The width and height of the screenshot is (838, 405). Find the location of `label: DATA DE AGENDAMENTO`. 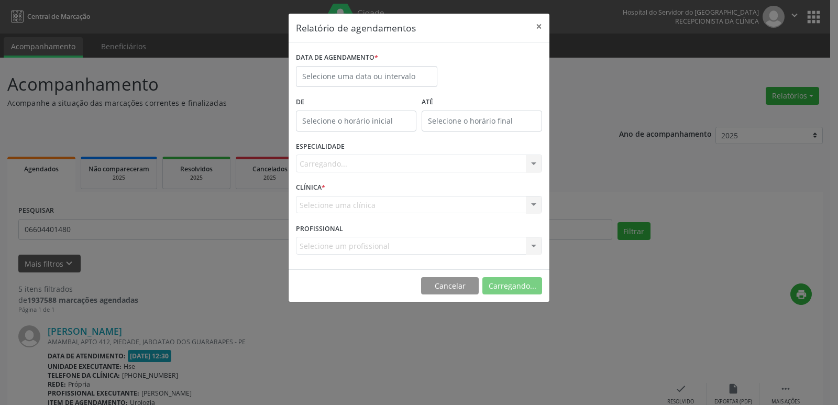

label: DATA DE AGENDAMENTO is located at coordinates (337, 58).